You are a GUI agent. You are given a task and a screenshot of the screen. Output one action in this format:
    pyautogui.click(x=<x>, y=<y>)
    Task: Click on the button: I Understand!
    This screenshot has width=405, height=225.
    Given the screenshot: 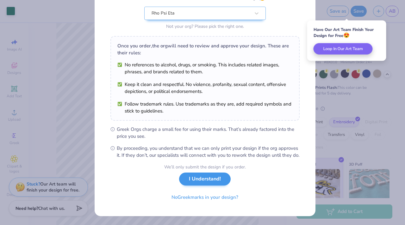 What is the action you would take?
    pyautogui.click(x=205, y=179)
    